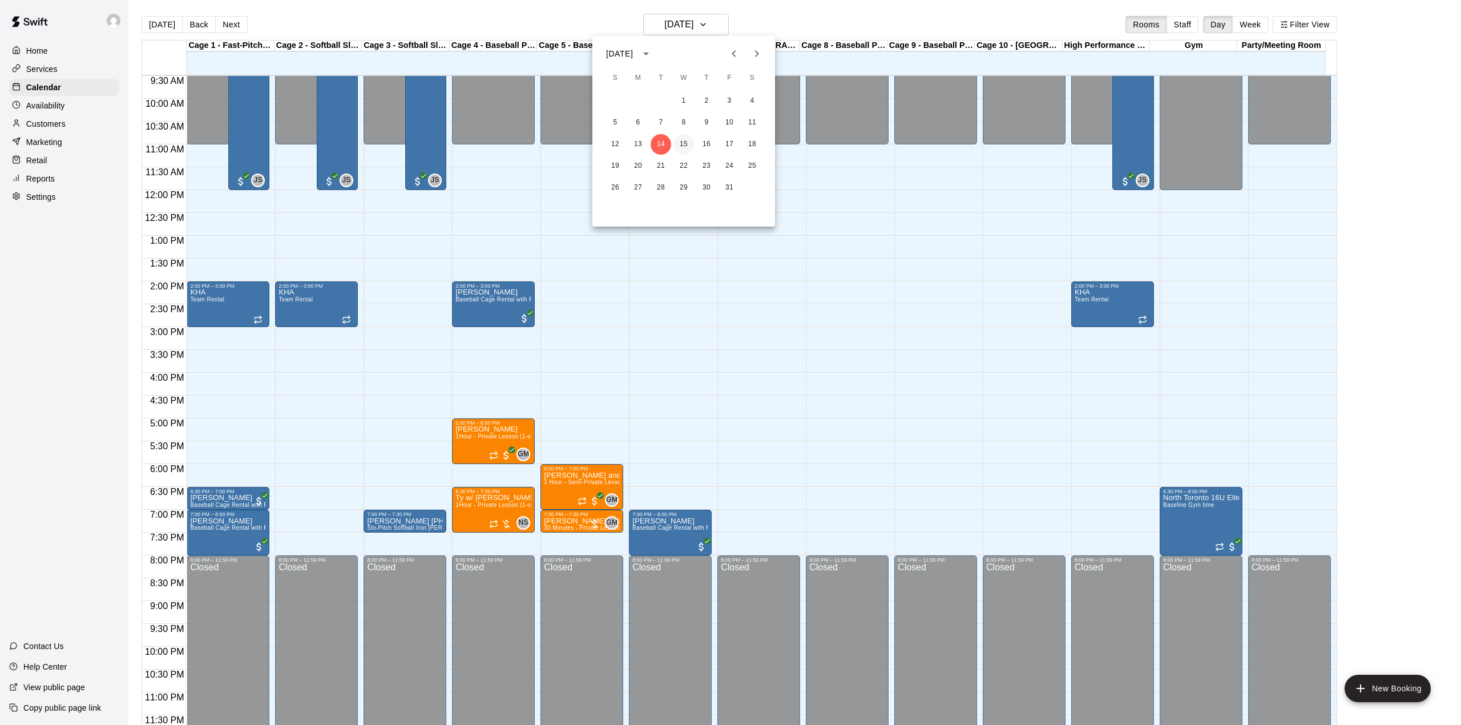  Describe the element at coordinates (638, 78) in the screenshot. I see `span: Monday` at that location.